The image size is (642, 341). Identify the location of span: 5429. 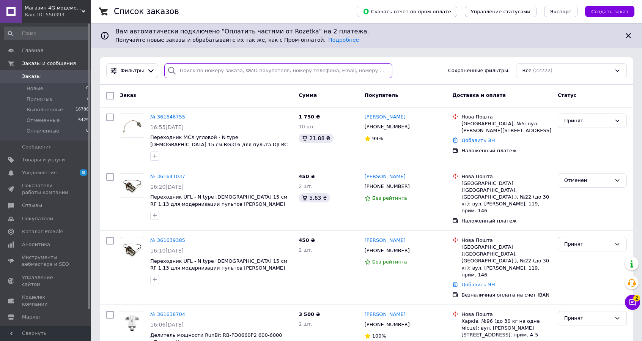
(83, 120).